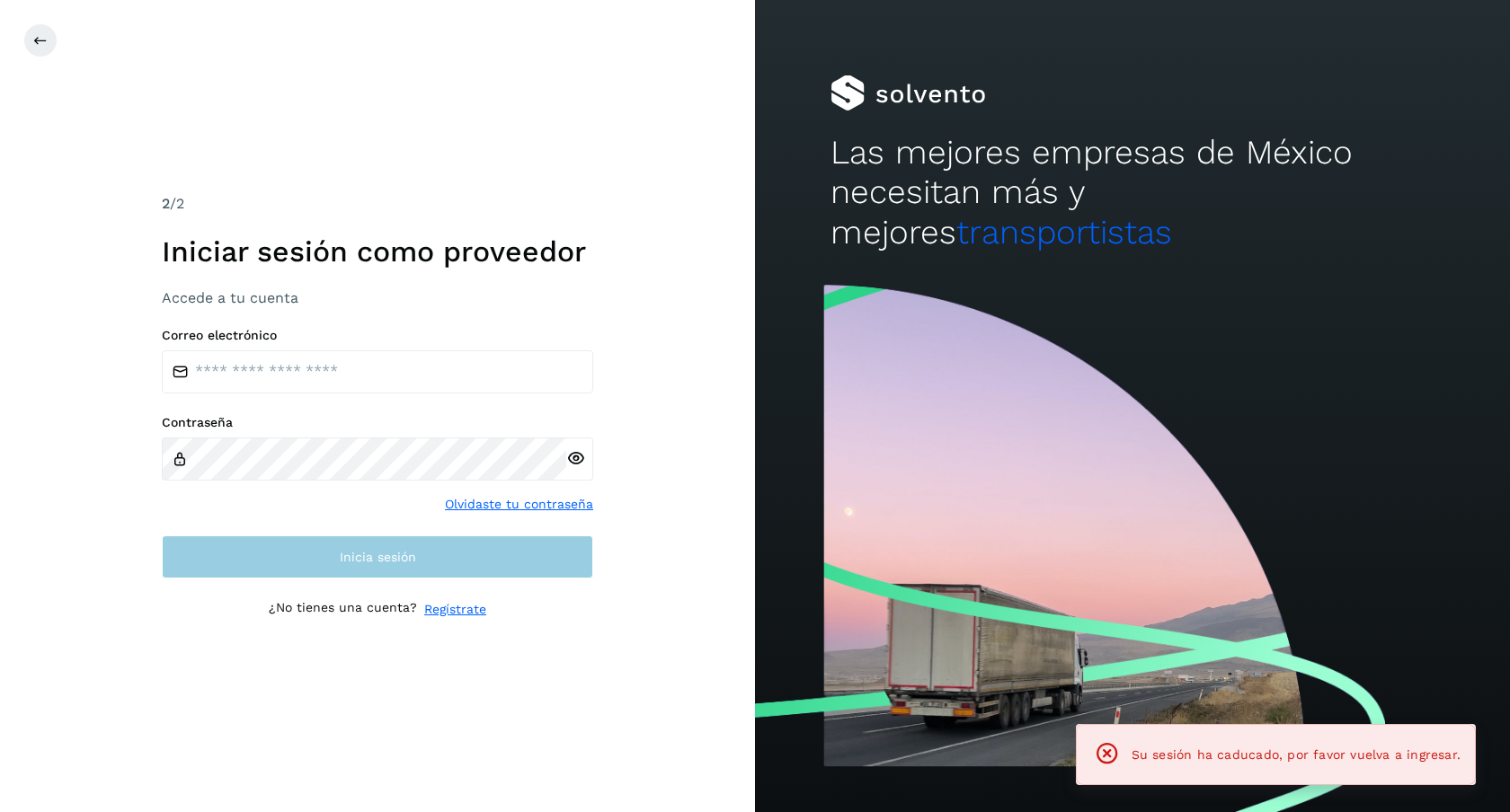 The image size is (1510, 812). I want to click on div: /2, so click(378, 204).